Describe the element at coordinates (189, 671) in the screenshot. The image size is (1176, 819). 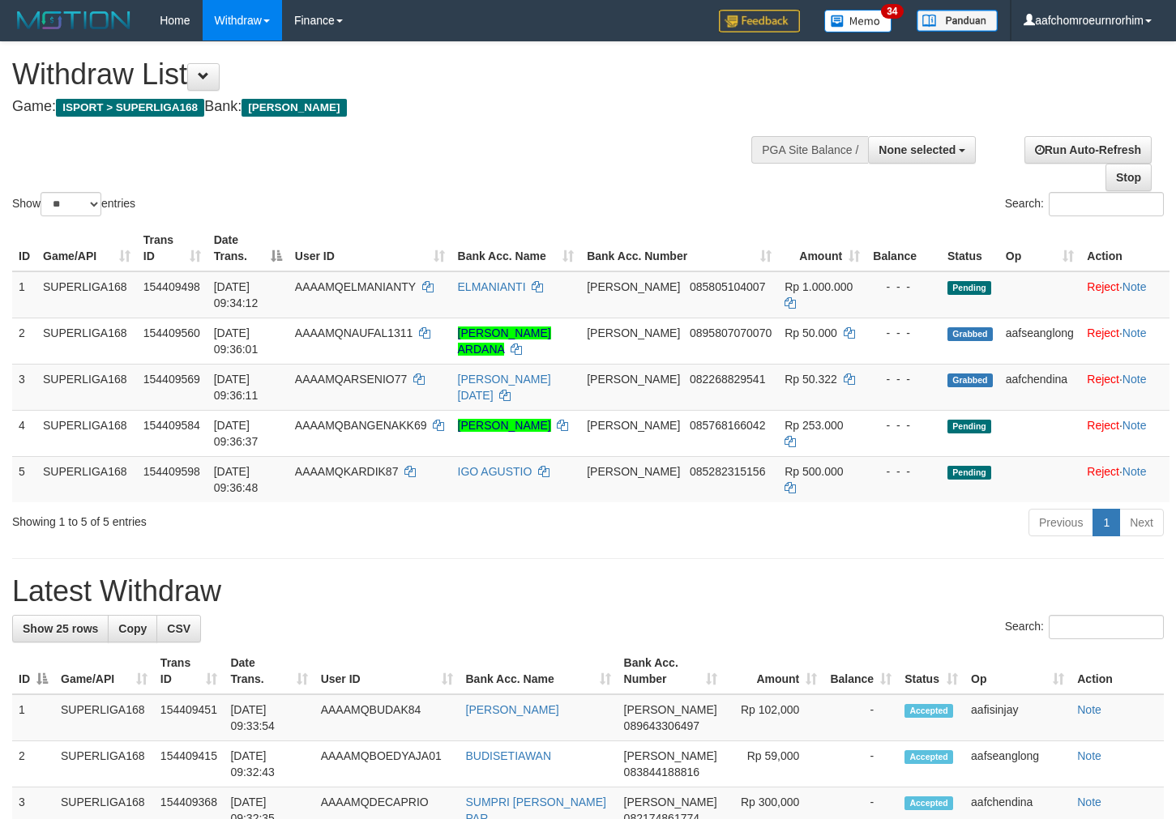
I see `th: Trans ID: activate to sort column ascending` at that location.